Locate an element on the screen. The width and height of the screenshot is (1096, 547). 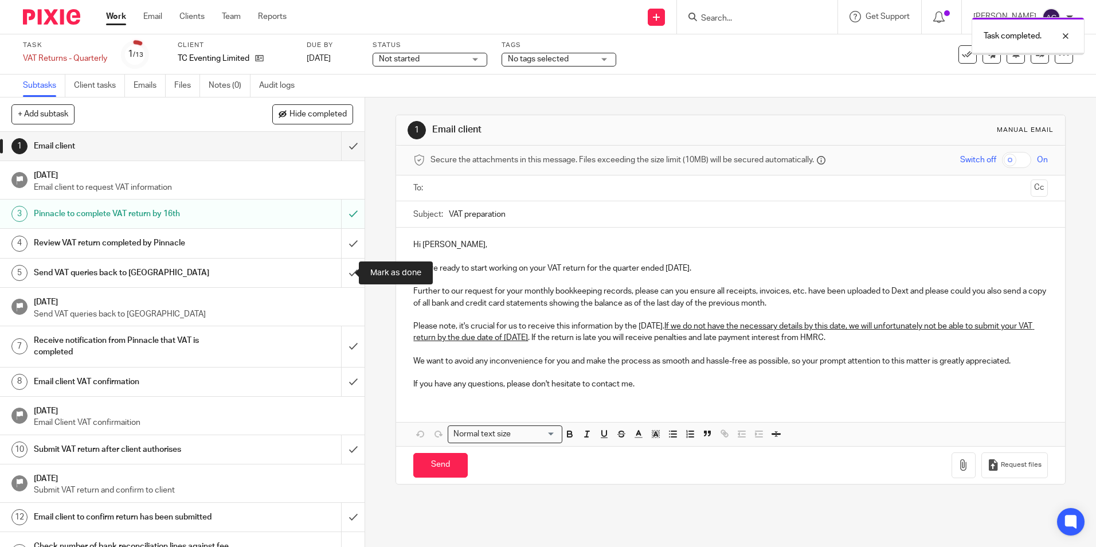
label: To: is located at coordinates (420, 188).